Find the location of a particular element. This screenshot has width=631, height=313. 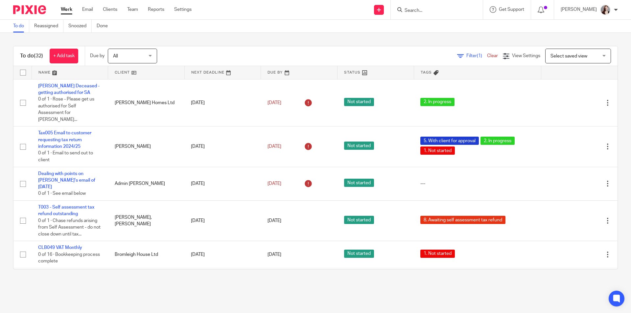

a: Done is located at coordinates (105, 26).